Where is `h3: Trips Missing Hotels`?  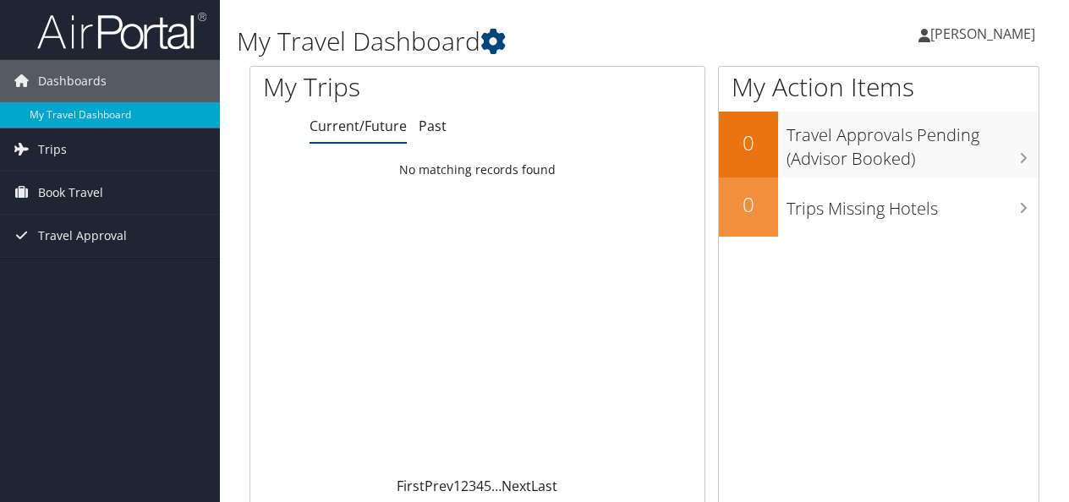 h3: Trips Missing Hotels is located at coordinates (912, 205).